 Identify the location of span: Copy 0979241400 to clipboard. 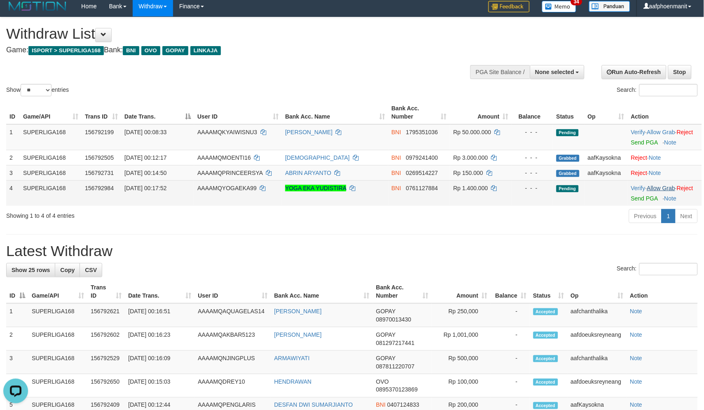
(422, 158).